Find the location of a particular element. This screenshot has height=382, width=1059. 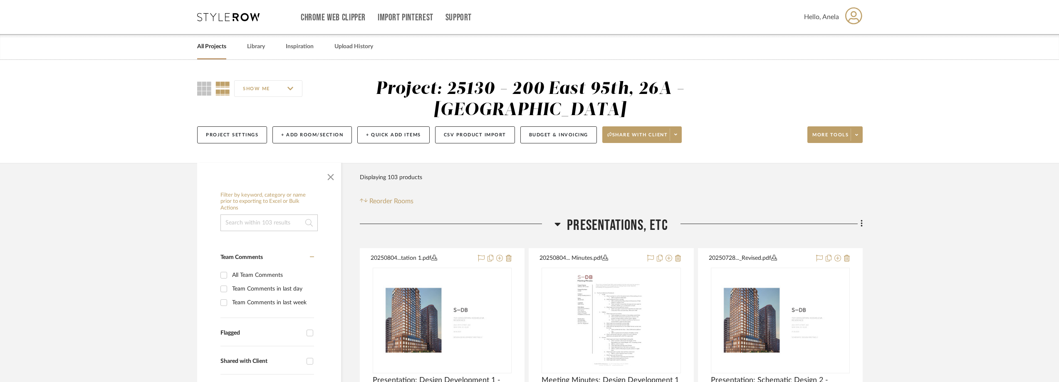

button: More tools is located at coordinates (835, 135).